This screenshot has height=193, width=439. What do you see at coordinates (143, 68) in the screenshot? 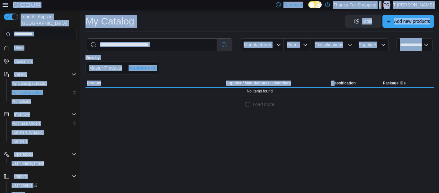
I see `span: Variations (0)` at bounding box center [143, 68].